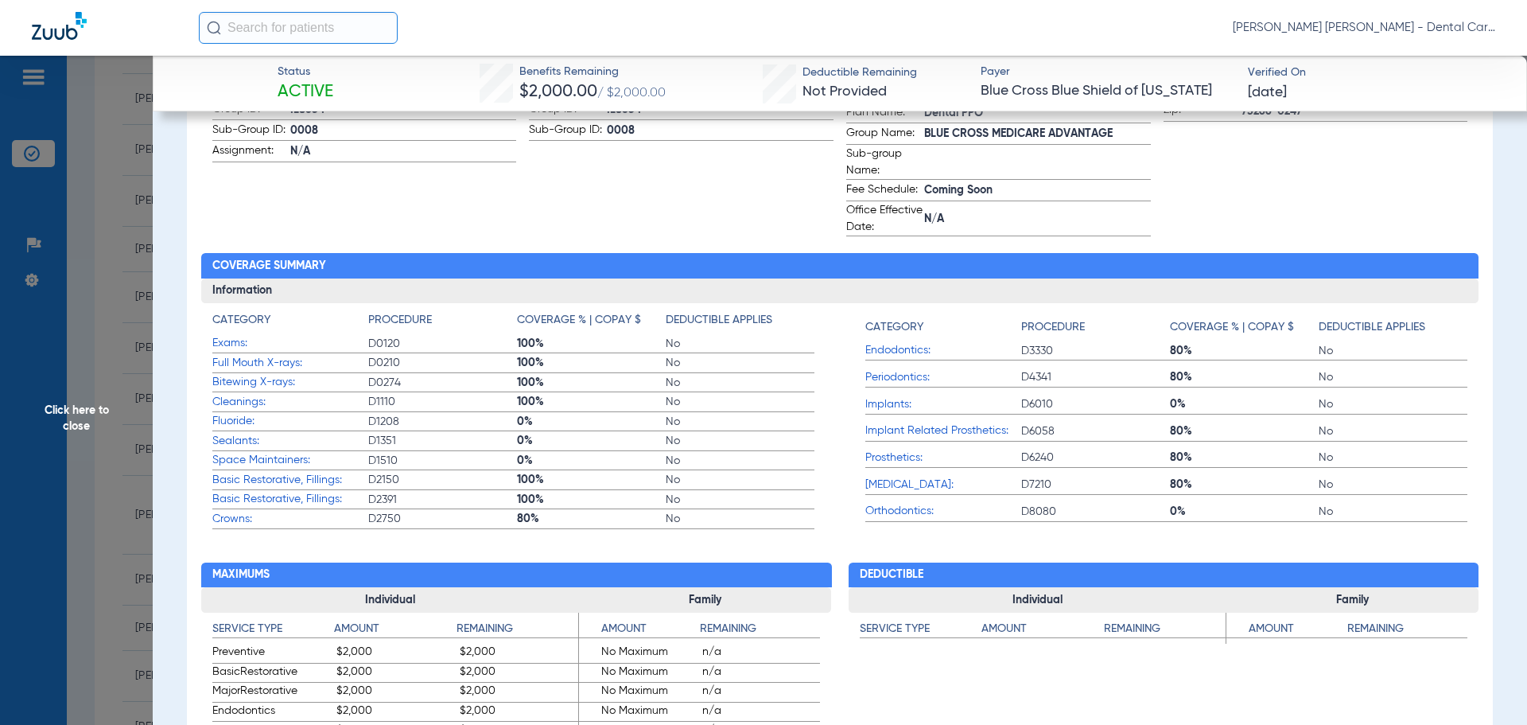  I want to click on span: BLUE CROSS MEDICARE ADVANTAGE, so click(1037, 134).